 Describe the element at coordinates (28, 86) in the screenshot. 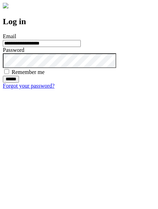

I see `a: Forgot your password?` at that location.